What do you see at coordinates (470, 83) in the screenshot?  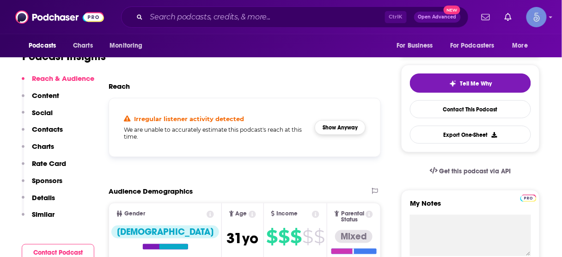 I see `button: tell me why sparkleTell Me Why` at bounding box center [470, 83].